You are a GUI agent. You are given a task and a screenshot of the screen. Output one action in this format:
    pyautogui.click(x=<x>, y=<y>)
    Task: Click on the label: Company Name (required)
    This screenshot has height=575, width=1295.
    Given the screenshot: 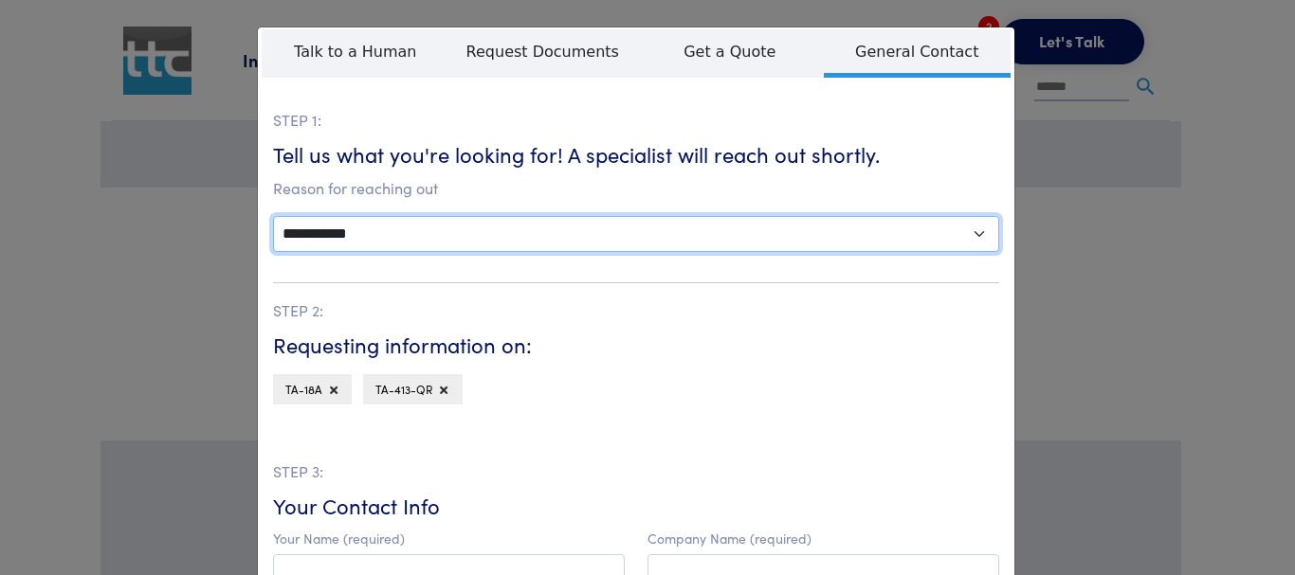 What is the action you would take?
    pyautogui.click(x=729, y=538)
    